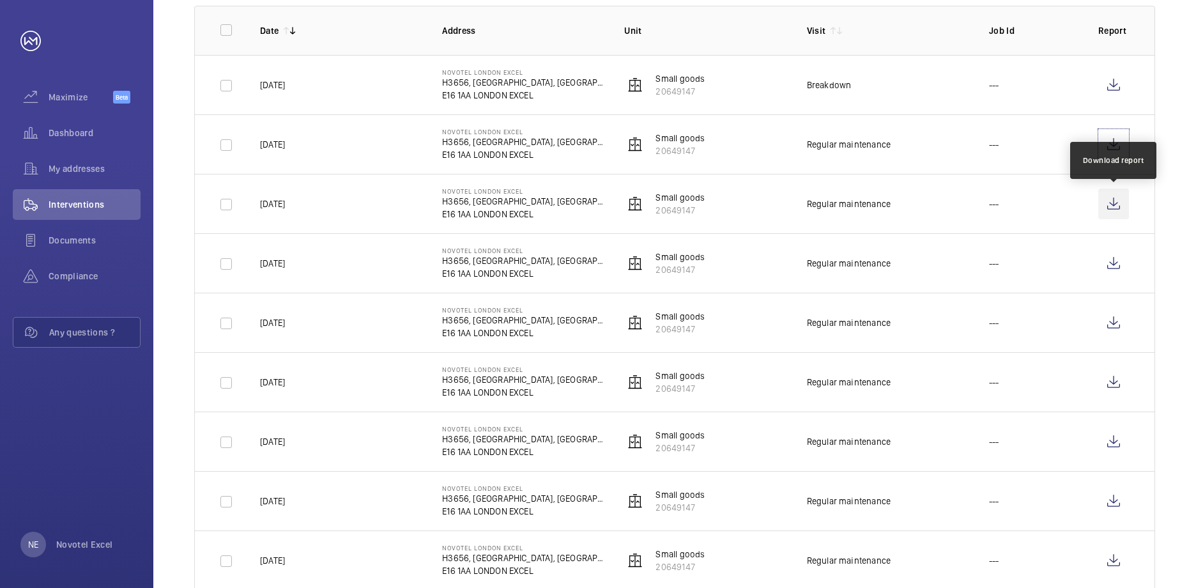 The image size is (1196, 588). Describe the element at coordinates (269, 31) in the screenshot. I see `p: Date` at that location.